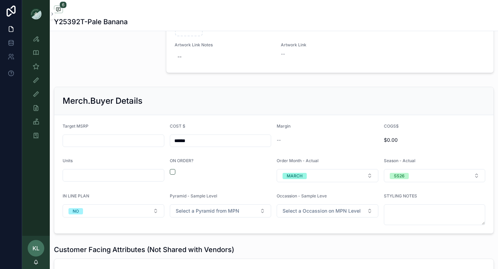 This screenshot has height=269, width=498. I want to click on span: Select a Pyramid from MPN, so click(207, 211).